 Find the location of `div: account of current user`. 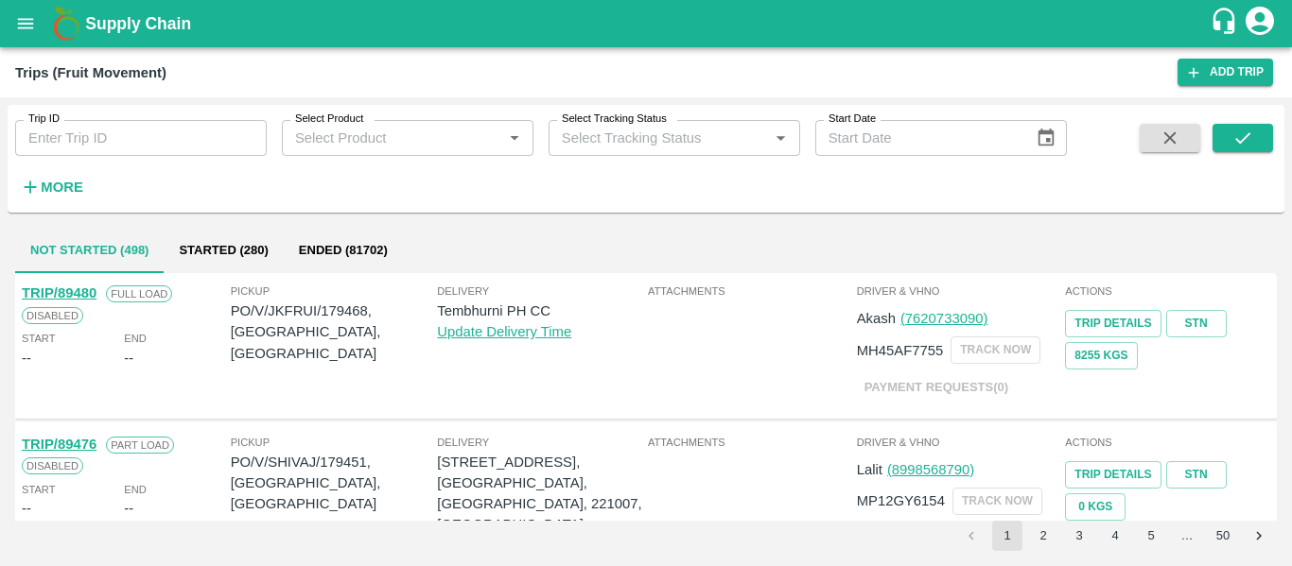

div: account of current user is located at coordinates (1260, 24).